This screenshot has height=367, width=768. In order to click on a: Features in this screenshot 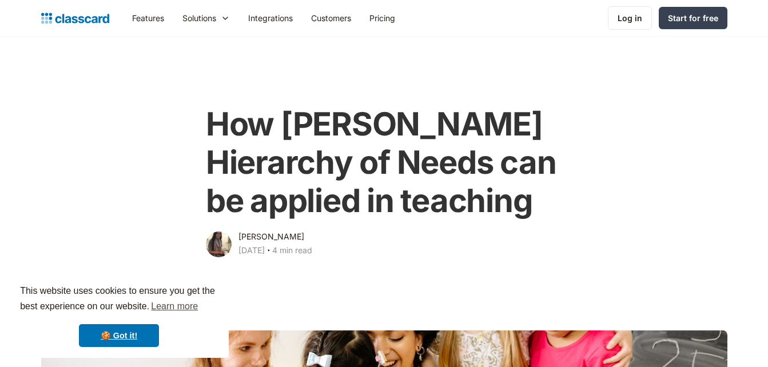, I will do `click(148, 18)`.